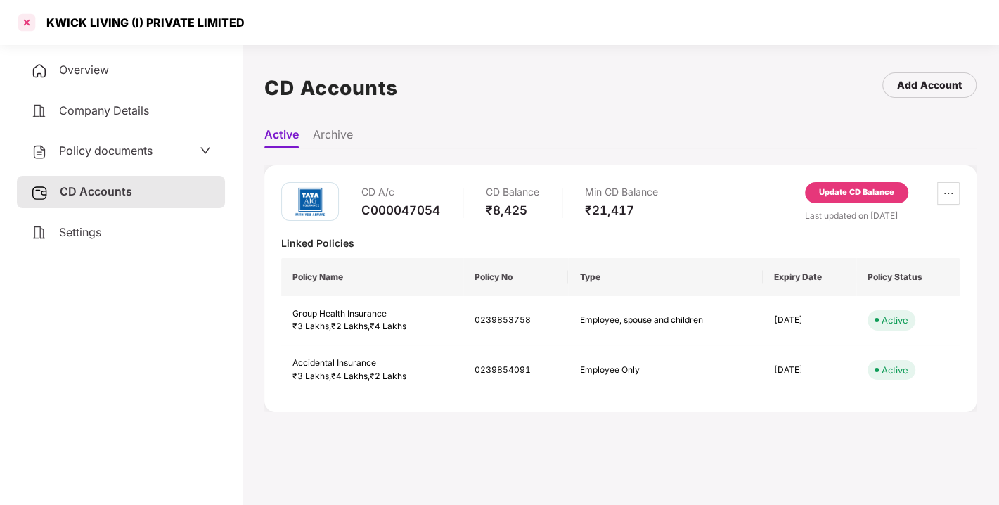 The height and width of the screenshot is (505, 999). Describe the element at coordinates (621, 210) in the screenshot. I see `div: ₹21,417` at that location.